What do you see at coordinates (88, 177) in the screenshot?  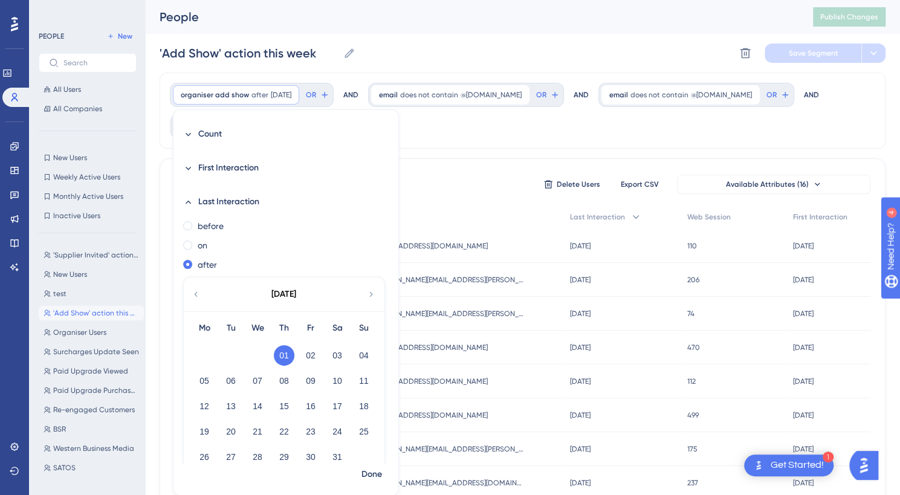 I see `button: Weekly Active Users` at bounding box center [88, 177].